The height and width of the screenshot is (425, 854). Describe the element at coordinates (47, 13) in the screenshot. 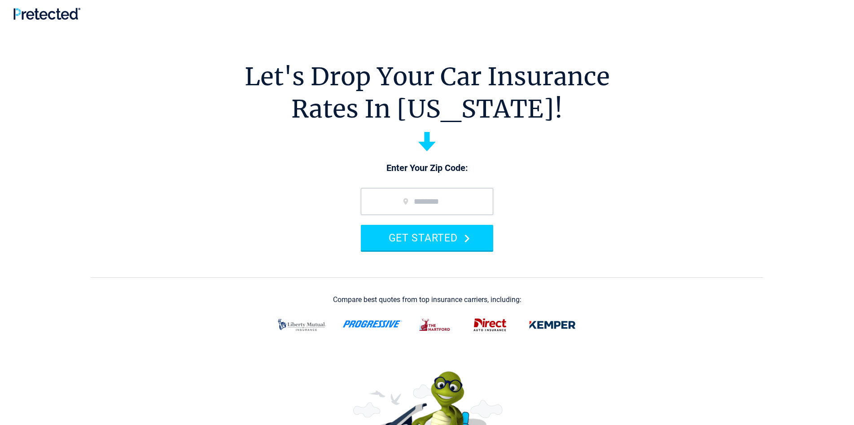

I see `img: Pretected Logo` at that location.